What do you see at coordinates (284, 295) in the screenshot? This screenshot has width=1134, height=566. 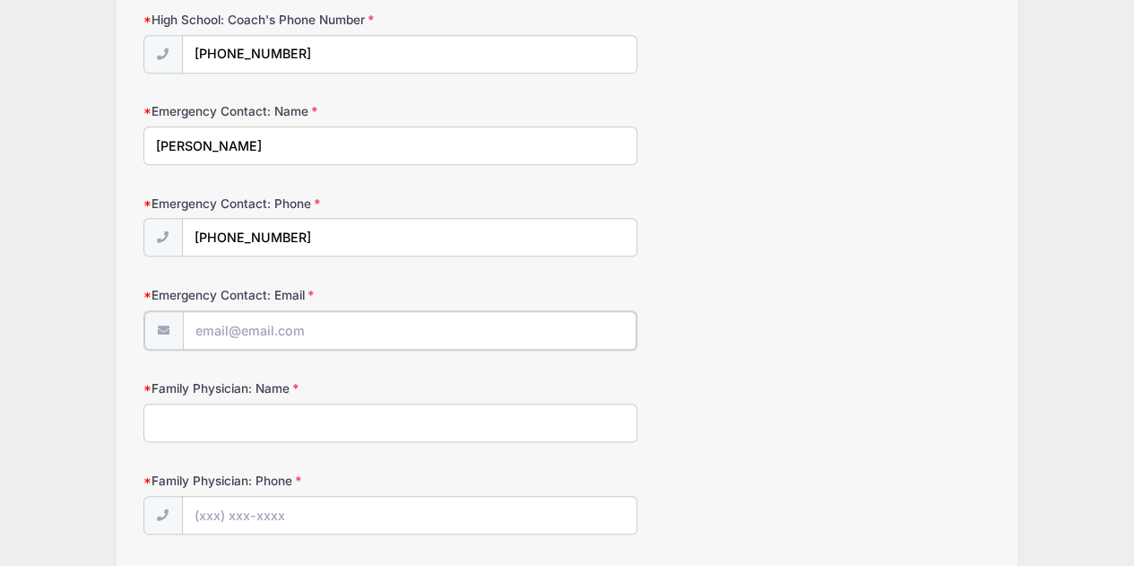 I see `label: Emergency Contact: Email` at bounding box center [284, 295].